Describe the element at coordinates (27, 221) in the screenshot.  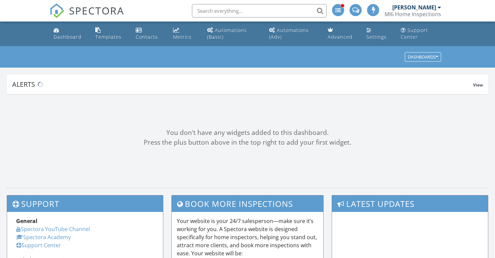
I see `strong: General` at that location.